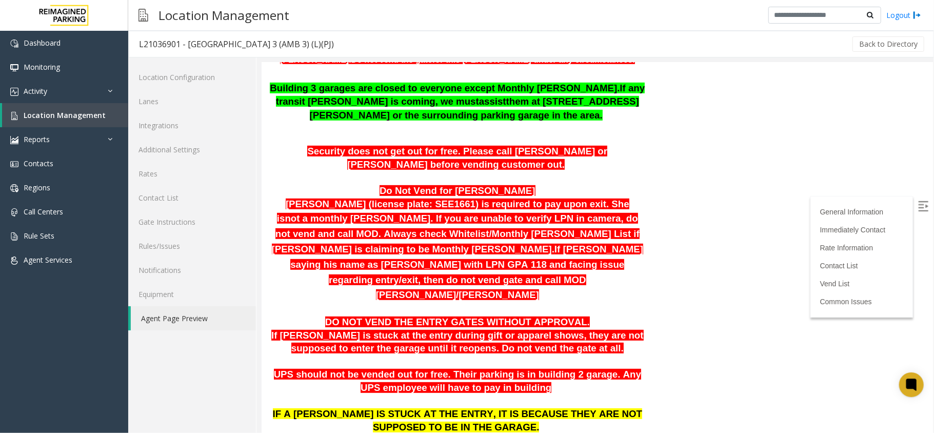 The image size is (934, 433). Describe the element at coordinates (65, 115) in the screenshot. I see `a: Location Management` at that location.